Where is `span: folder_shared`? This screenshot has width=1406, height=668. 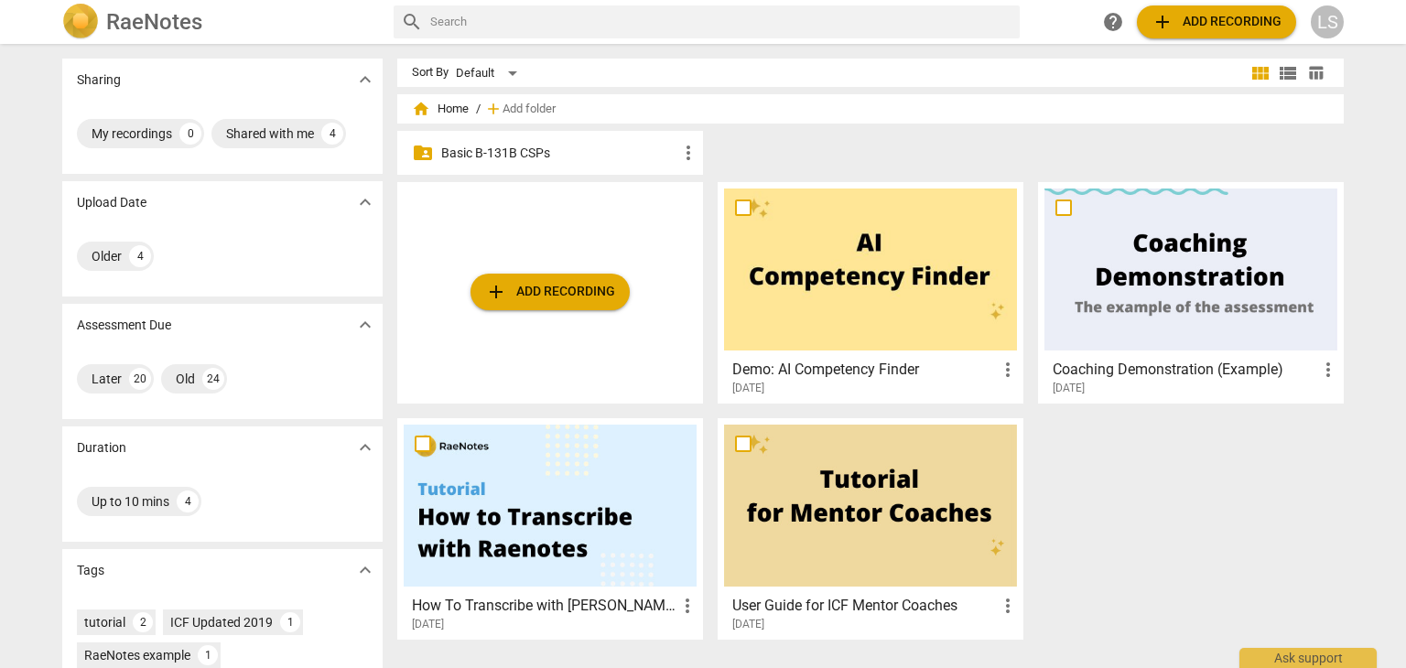 span: folder_shared is located at coordinates (423, 153).